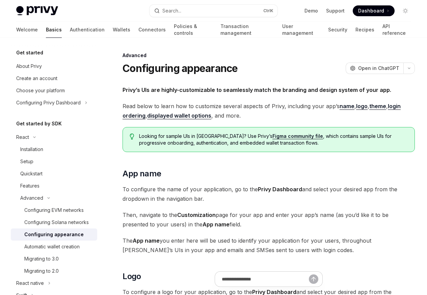 Image resolution: width=427 pixels, height=295 pixels. I want to click on a: Migrating to 2.0, so click(54, 271).